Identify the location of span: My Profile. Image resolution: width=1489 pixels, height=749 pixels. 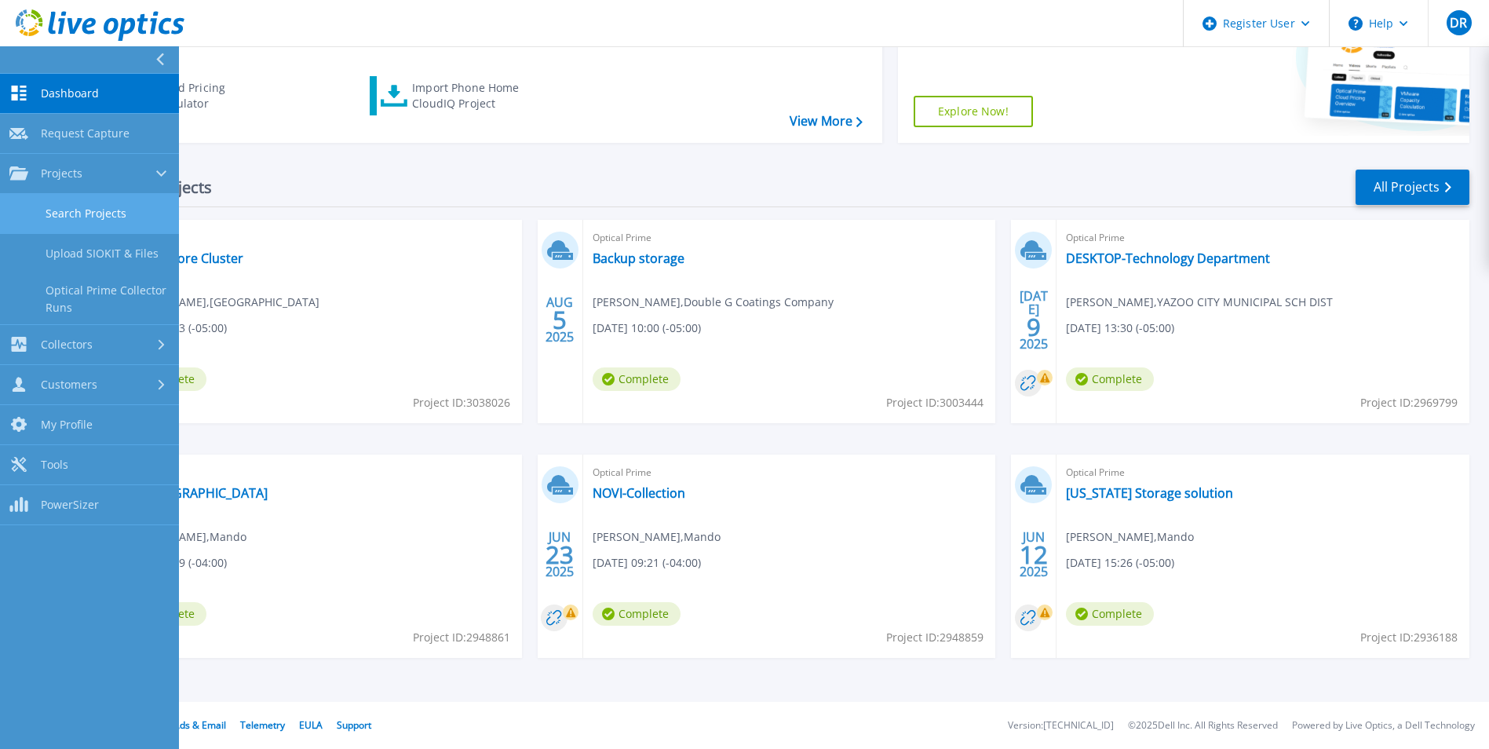
(67, 425).